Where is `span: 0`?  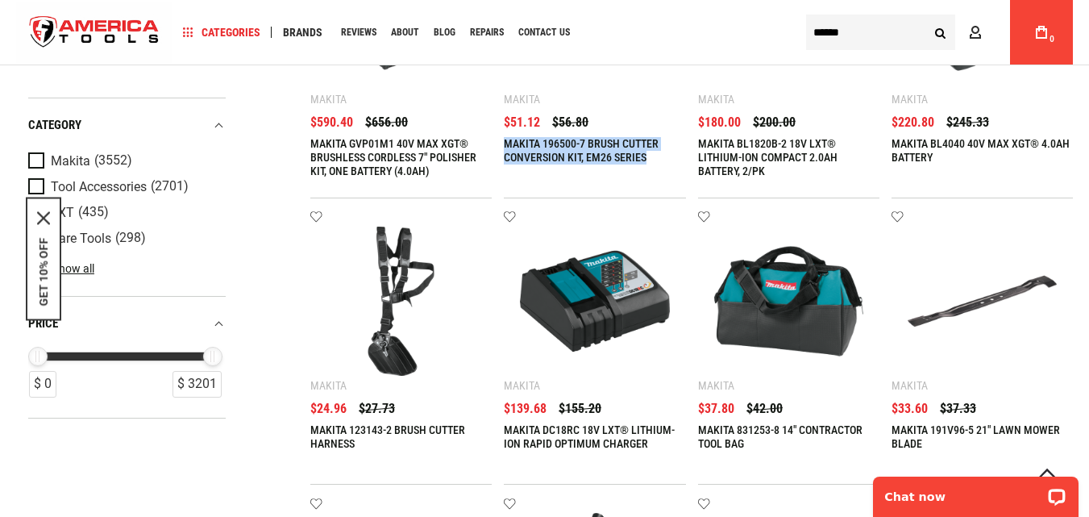 span: 0 is located at coordinates (1052, 39).